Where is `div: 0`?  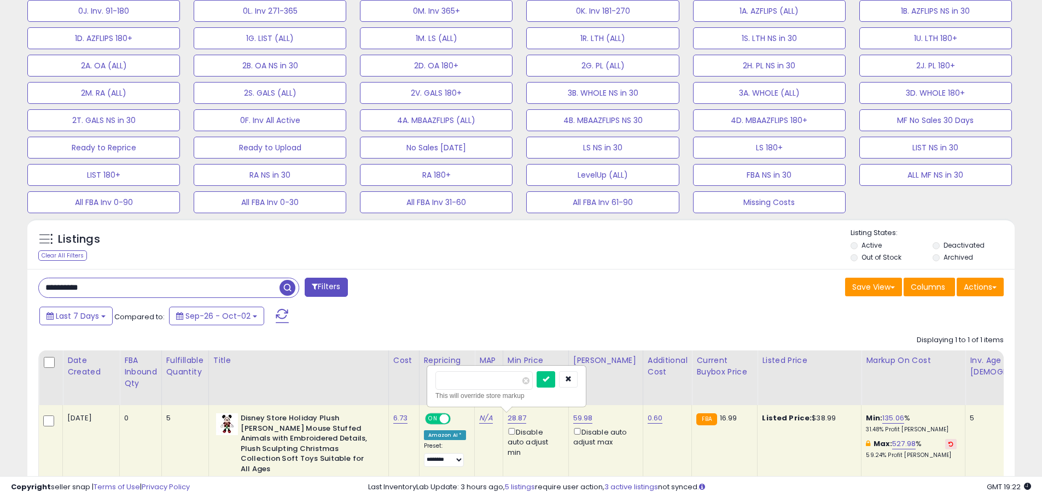
div: 0 is located at coordinates (138, 419).